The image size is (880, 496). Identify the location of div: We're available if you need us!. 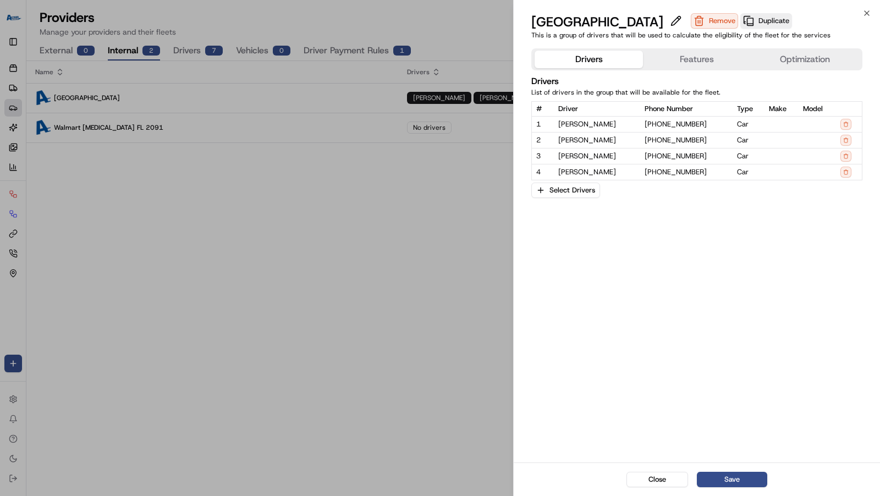
(100, 120).